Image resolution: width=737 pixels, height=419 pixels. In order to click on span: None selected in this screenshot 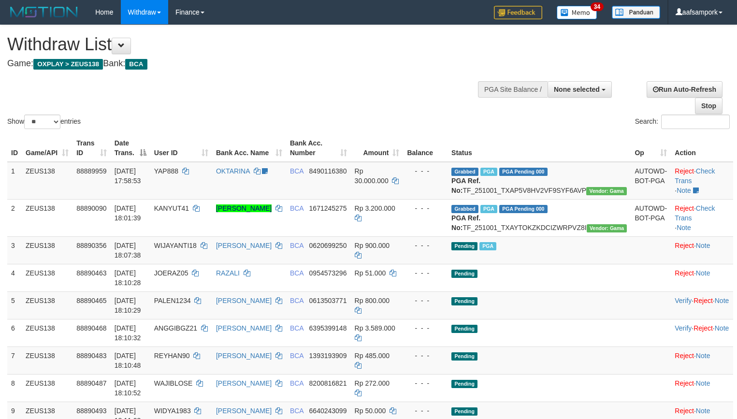, I will do `click(576, 89)`.